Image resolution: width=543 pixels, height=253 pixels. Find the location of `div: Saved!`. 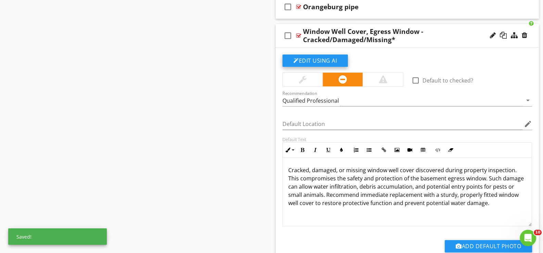

div: Saved! is located at coordinates (58, 237).